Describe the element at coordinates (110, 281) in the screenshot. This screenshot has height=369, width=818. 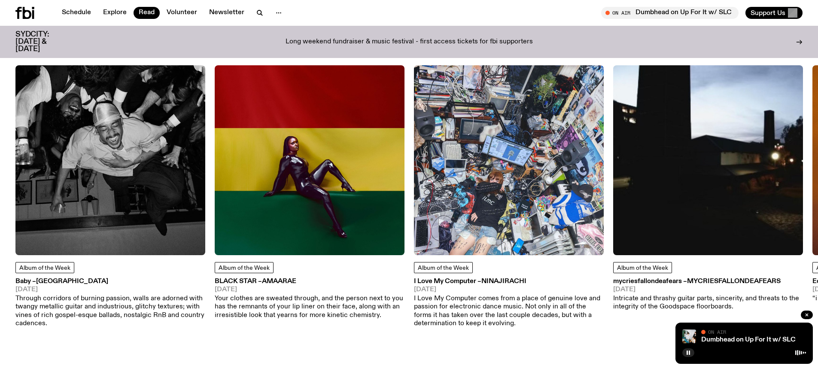
I see `h3: Baby –` at that location.